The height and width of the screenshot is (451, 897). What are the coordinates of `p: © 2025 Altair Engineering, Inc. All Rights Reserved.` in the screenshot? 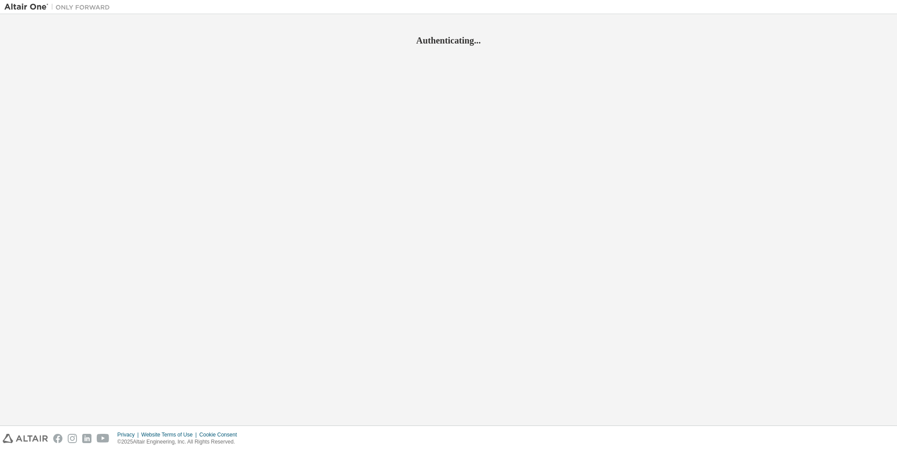 It's located at (180, 442).